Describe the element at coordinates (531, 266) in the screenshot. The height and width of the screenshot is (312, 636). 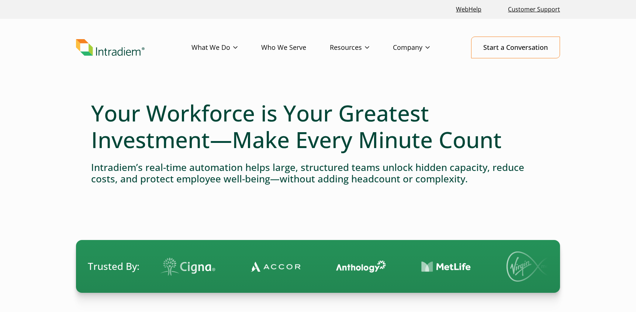
I see `img: Virgin Media logo.` at that location.